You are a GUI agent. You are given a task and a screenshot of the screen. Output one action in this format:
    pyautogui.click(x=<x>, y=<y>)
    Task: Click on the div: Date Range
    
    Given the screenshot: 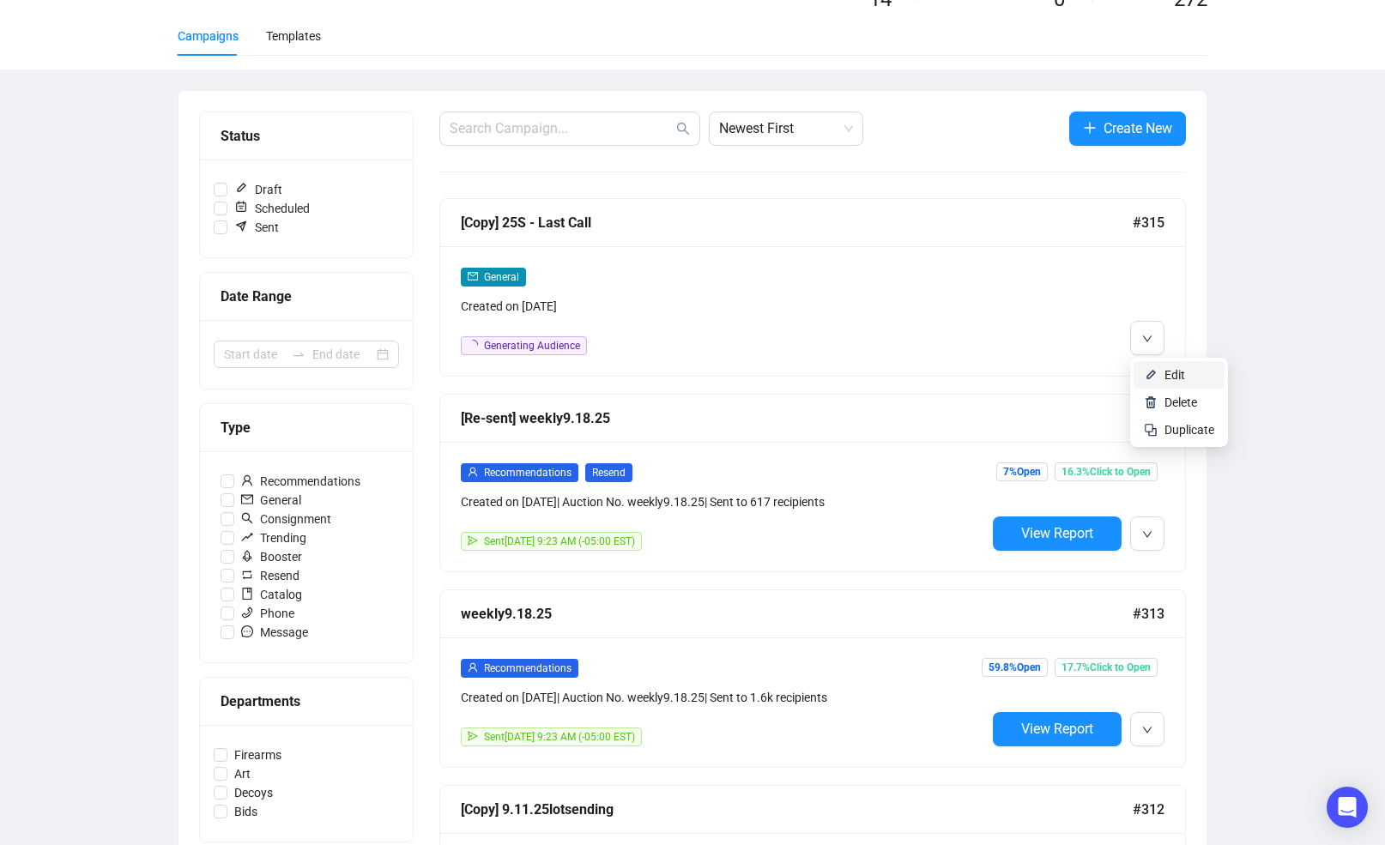 What is the action you would take?
    pyautogui.click(x=306, y=296)
    